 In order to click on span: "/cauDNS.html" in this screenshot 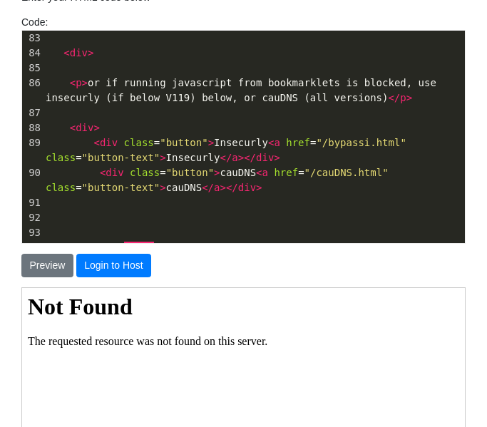, I will do `click(346, 172)`.